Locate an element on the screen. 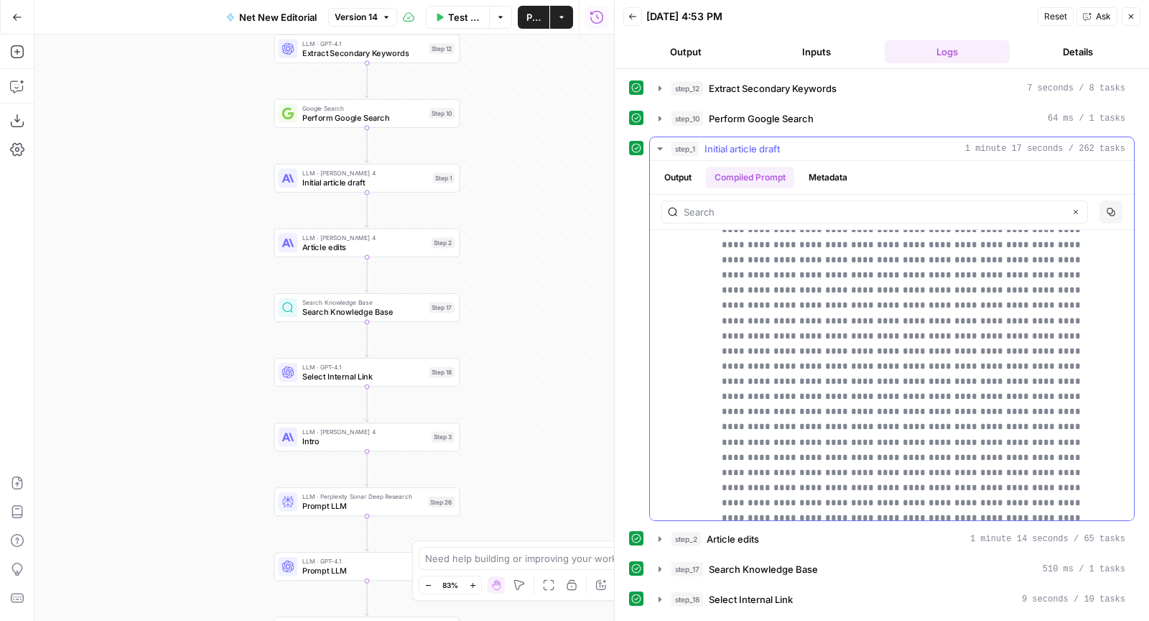  span: Net New Editorial is located at coordinates (278, 17).